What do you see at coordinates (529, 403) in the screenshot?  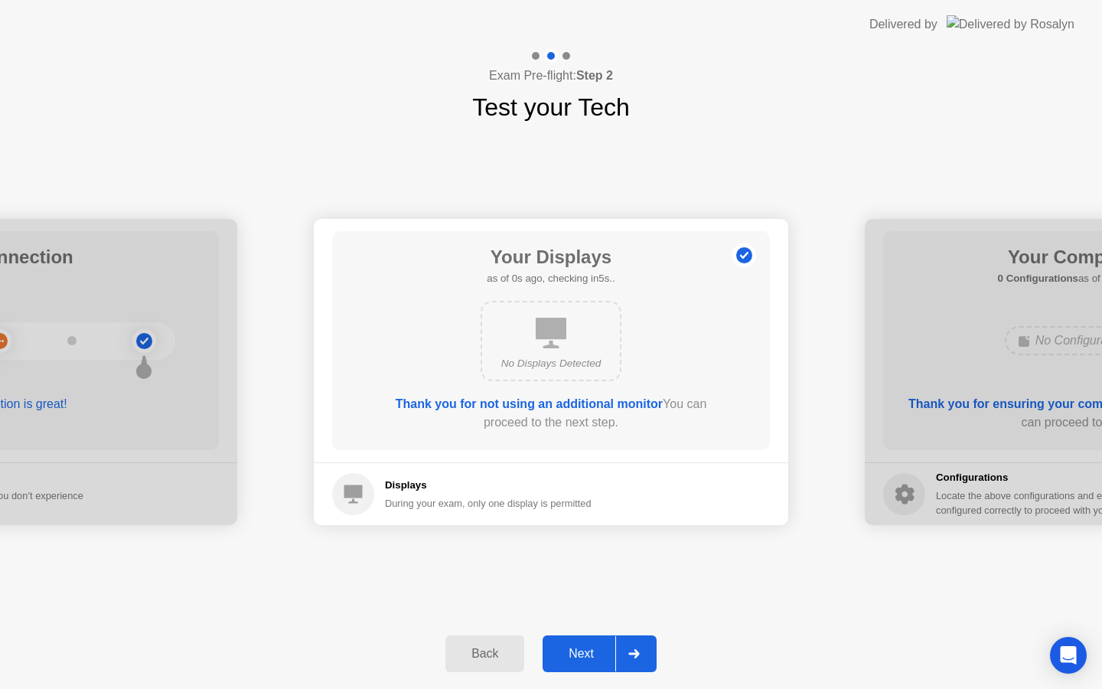 I see `b: Thank you for not using an additional monitor` at bounding box center [529, 403].